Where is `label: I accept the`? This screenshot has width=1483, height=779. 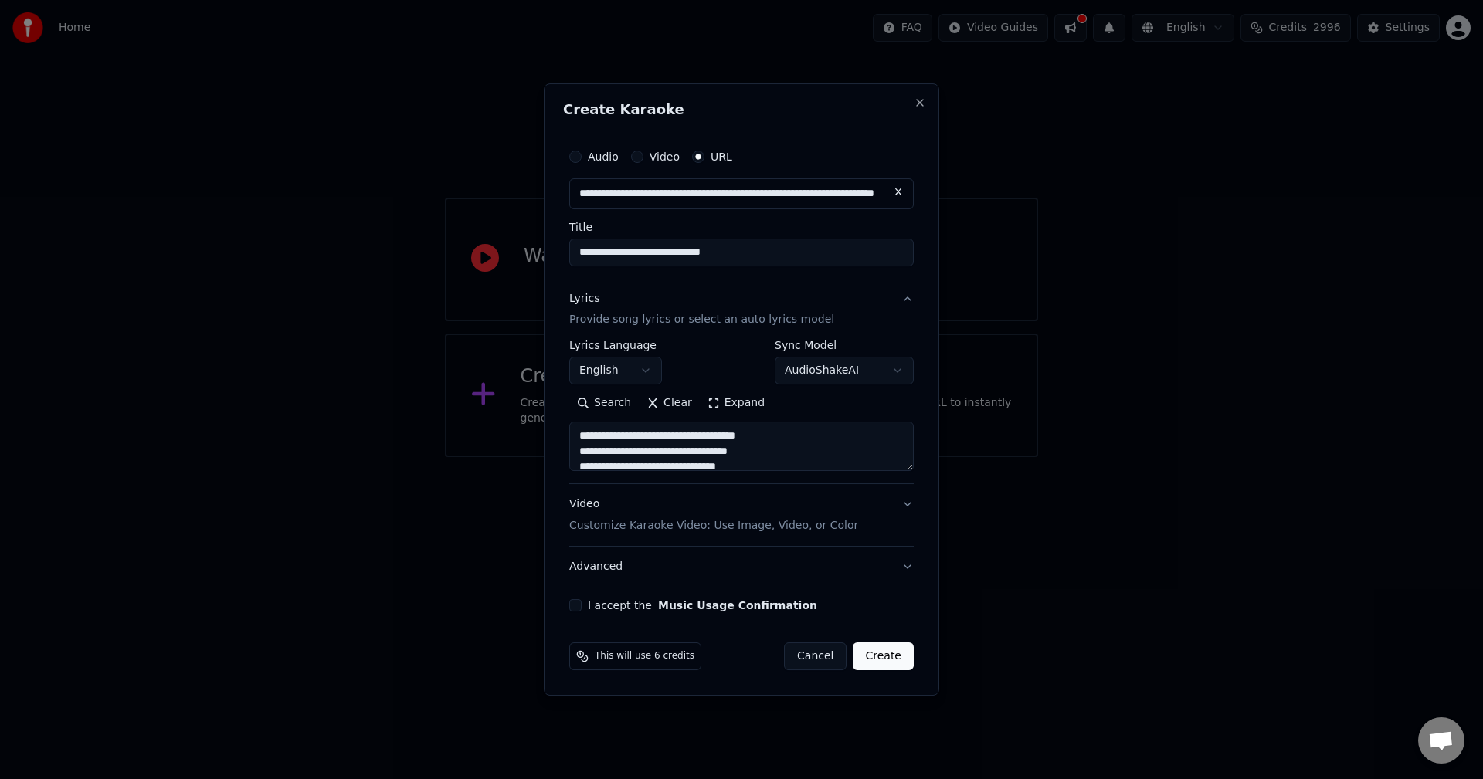 label: I accept the is located at coordinates (702, 605).